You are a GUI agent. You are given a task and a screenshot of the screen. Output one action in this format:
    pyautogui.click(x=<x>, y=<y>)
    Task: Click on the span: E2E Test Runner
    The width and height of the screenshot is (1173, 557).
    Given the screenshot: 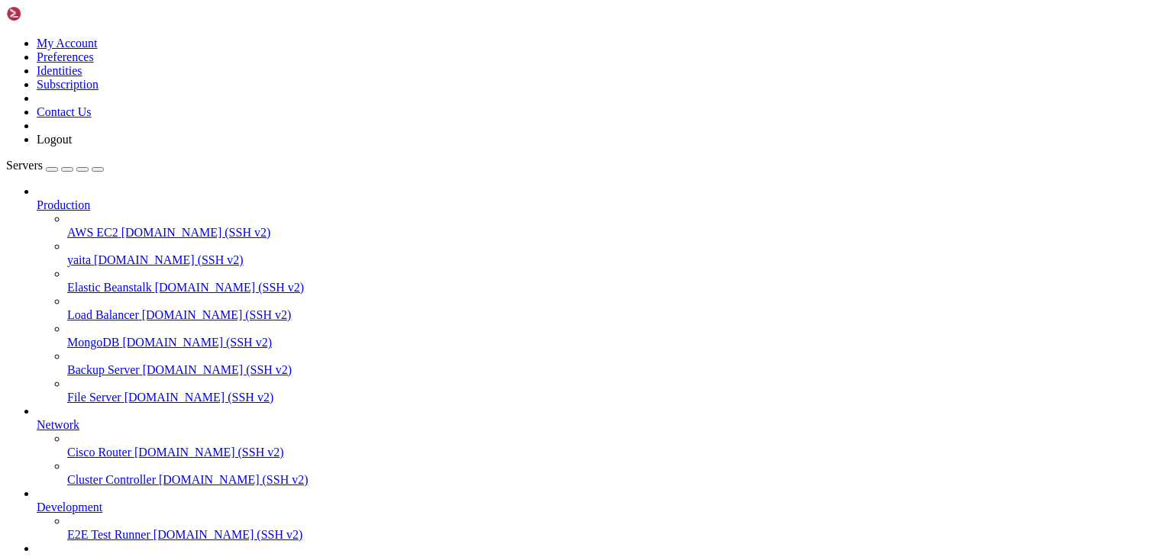 What is the action you would take?
    pyautogui.click(x=108, y=535)
    